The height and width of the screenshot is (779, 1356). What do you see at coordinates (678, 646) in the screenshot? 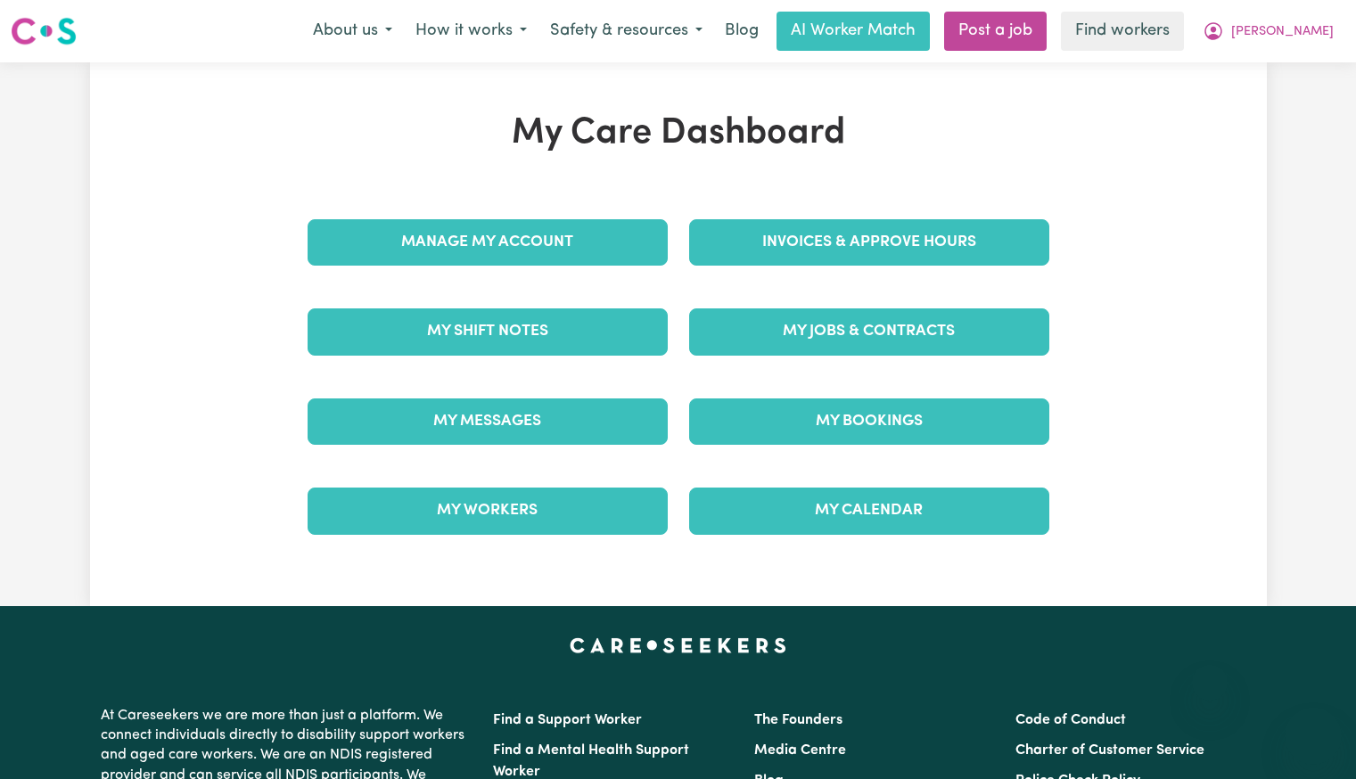
I see `a: Careseekers home page` at bounding box center [678, 646].